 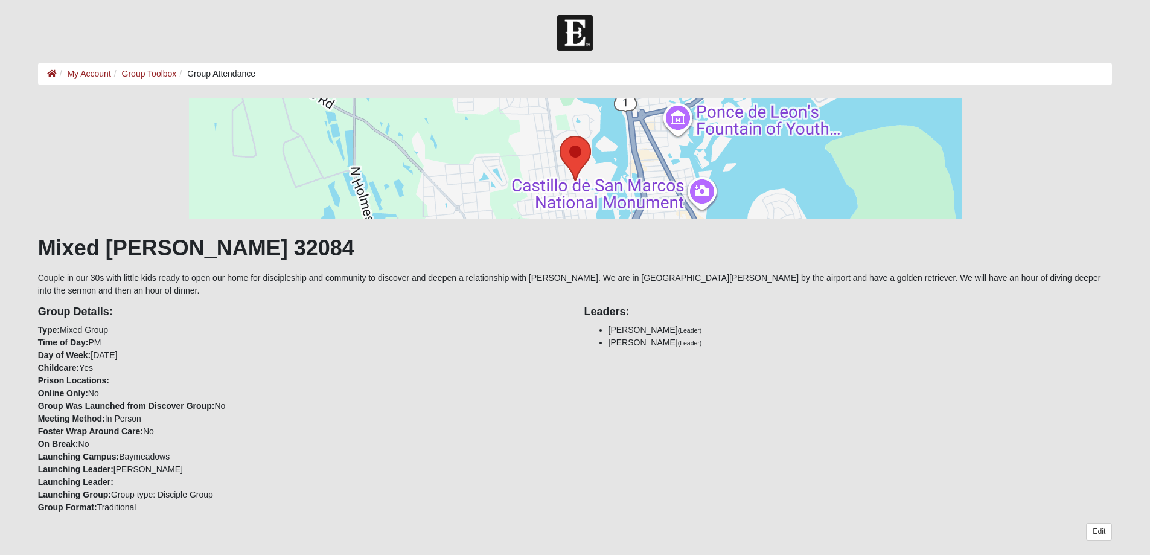 I want to click on h4: Group Details:, so click(x=302, y=312).